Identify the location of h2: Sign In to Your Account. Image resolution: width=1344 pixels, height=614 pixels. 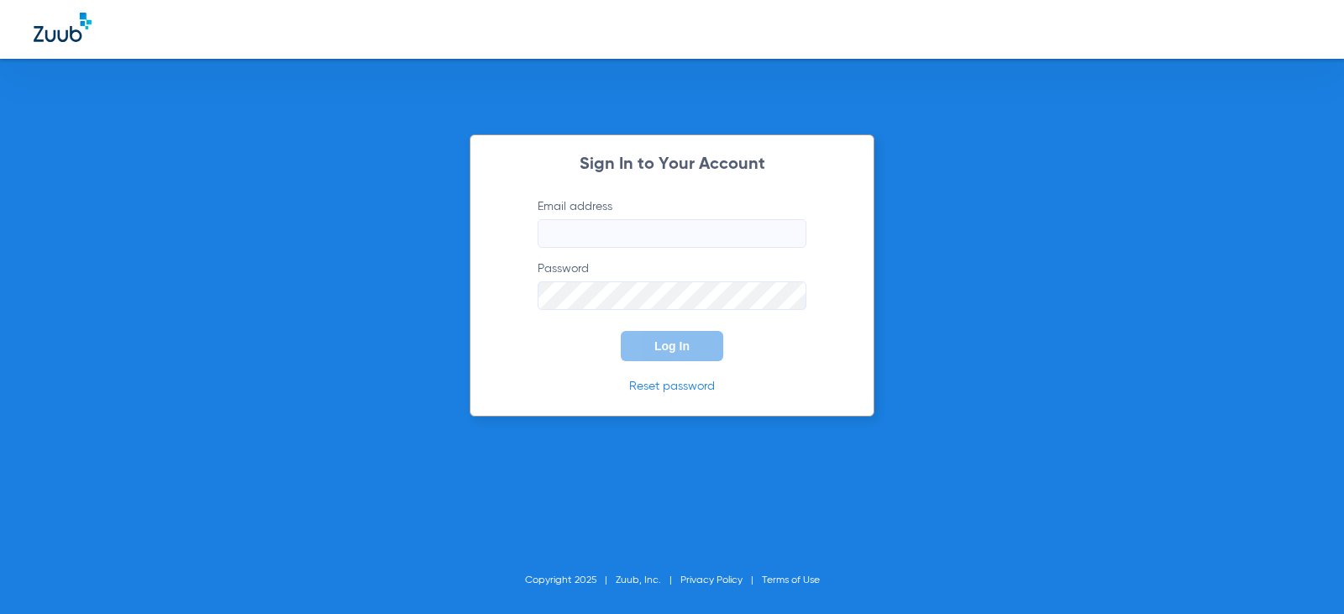
(672, 165).